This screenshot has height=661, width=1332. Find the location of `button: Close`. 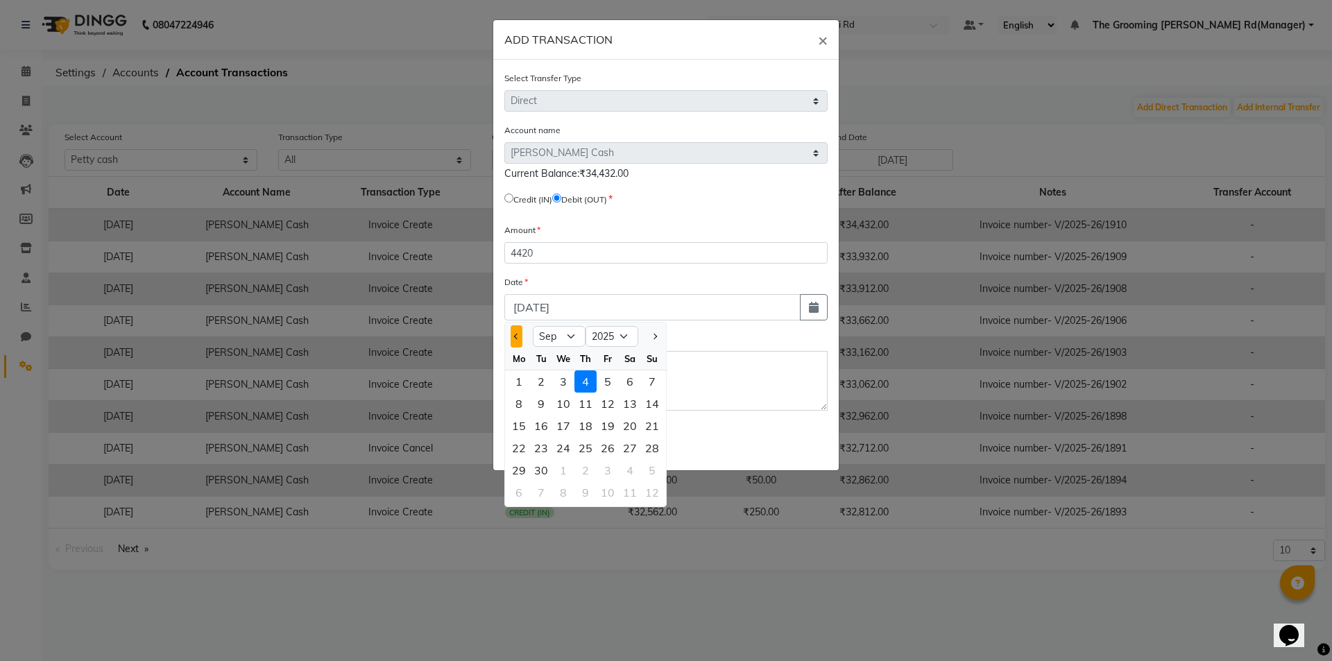

button: Close is located at coordinates (823, 40).